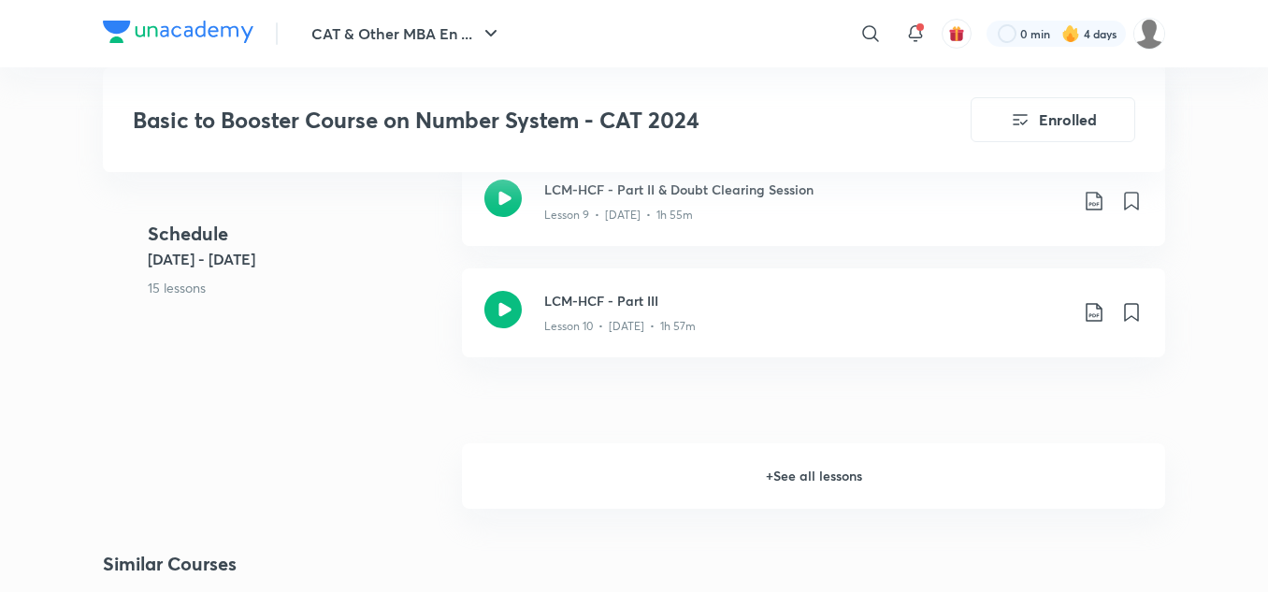 The width and height of the screenshot is (1268, 592). I want to click on button: avatar, so click(957, 34).